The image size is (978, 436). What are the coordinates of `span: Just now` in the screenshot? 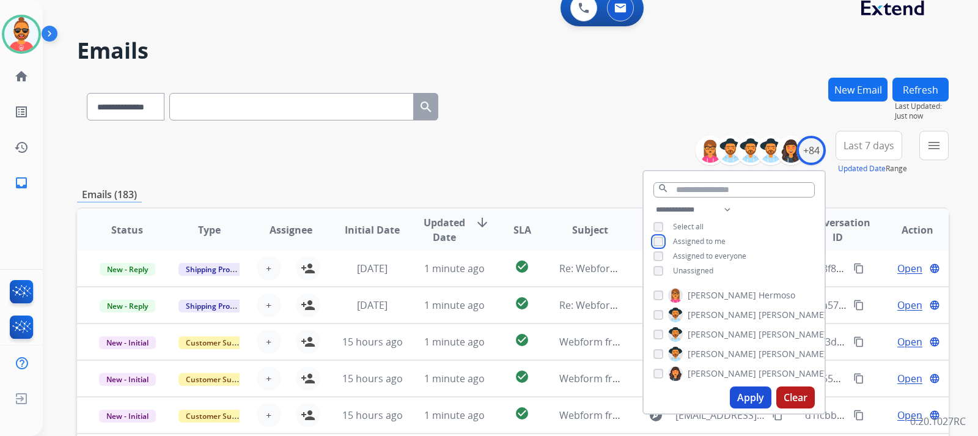 It's located at (921, 116).